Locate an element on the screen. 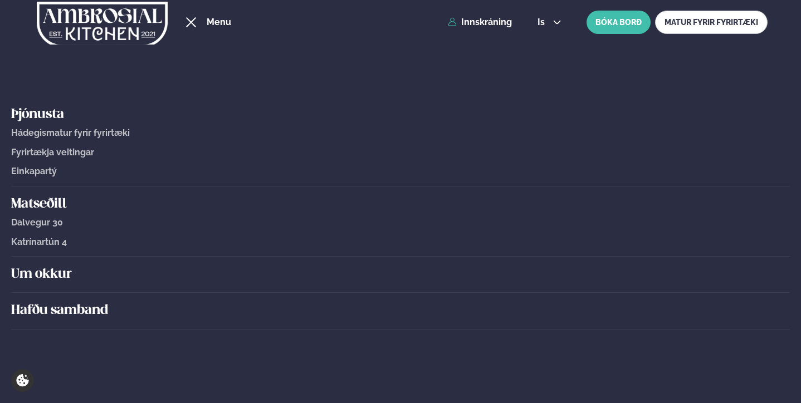  span: Katrínartún 4 is located at coordinates (39, 242).